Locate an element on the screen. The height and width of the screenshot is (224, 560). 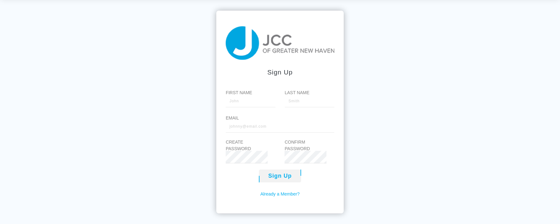
input: John is located at coordinates (251, 101).